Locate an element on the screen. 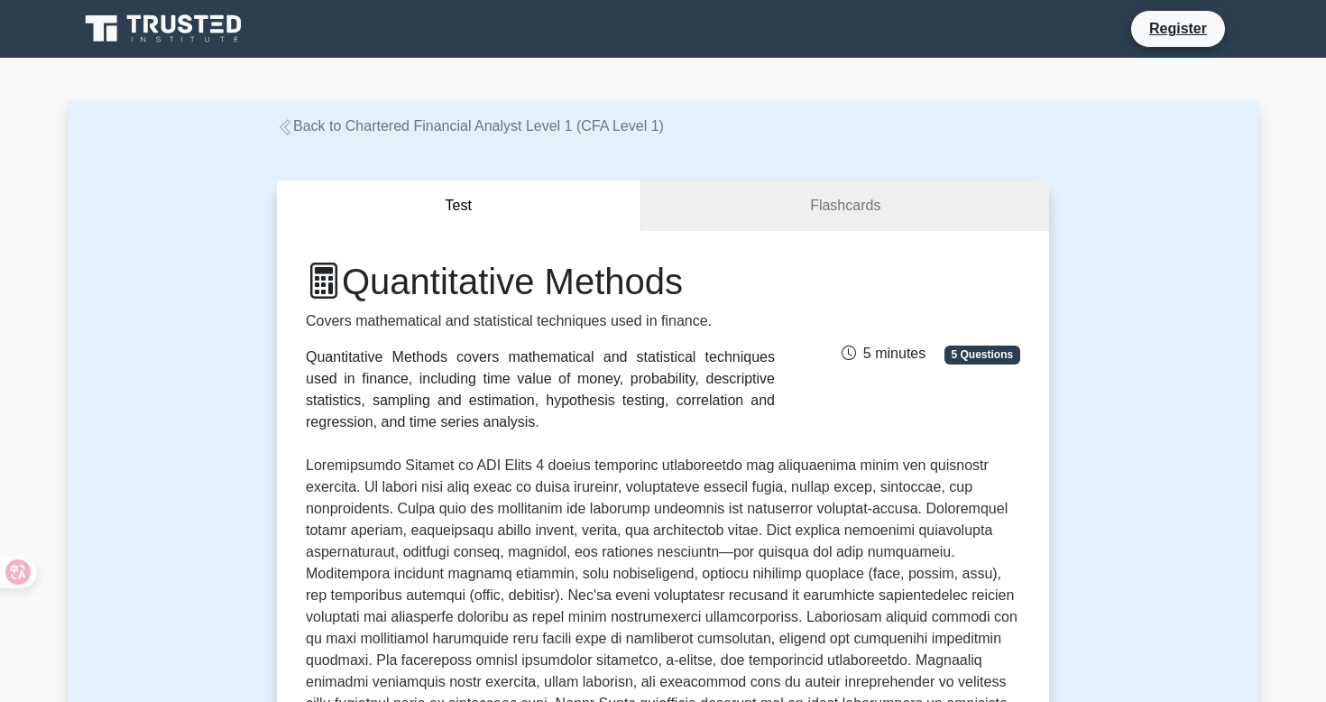 The height and width of the screenshot is (702, 1326). p: Covers mathematical and statistical techniques used in finance. is located at coordinates (540, 321).